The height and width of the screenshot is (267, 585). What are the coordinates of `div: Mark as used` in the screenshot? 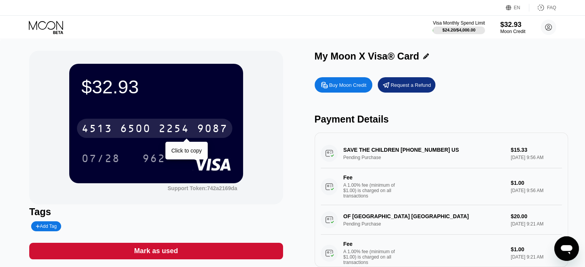 It's located at (156, 251).